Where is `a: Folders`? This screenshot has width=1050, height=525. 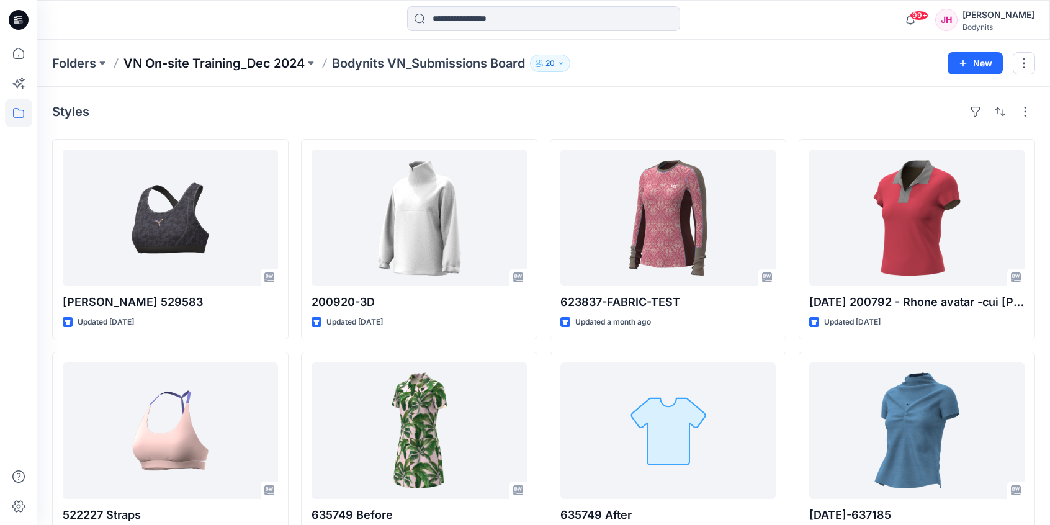
a: Folders is located at coordinates (74, 63).